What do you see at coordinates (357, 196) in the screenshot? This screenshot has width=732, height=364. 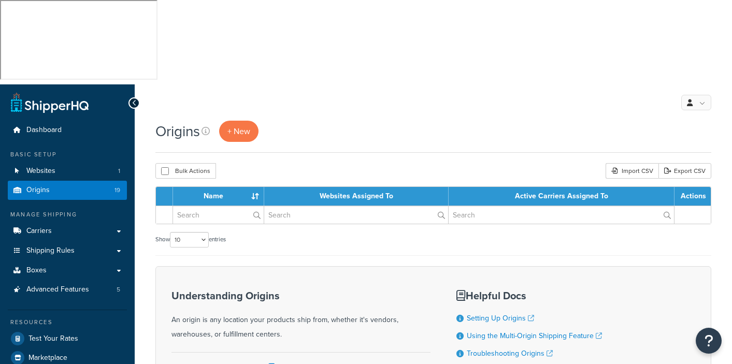 I see `th: Websites Assigned To` at bounding box center [357, 196].